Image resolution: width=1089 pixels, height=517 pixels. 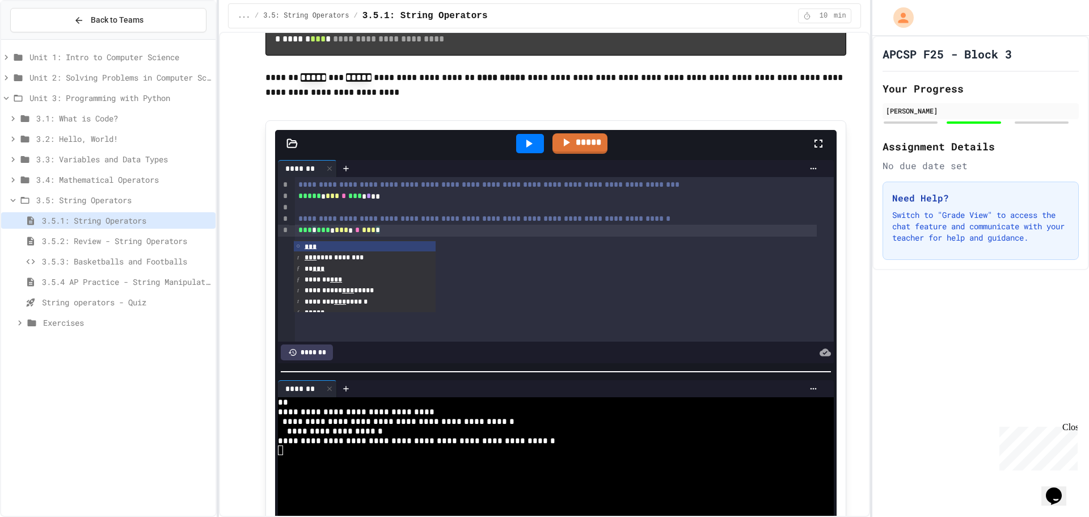 I want to click on span: Exercises, so click(x=127, y=322).